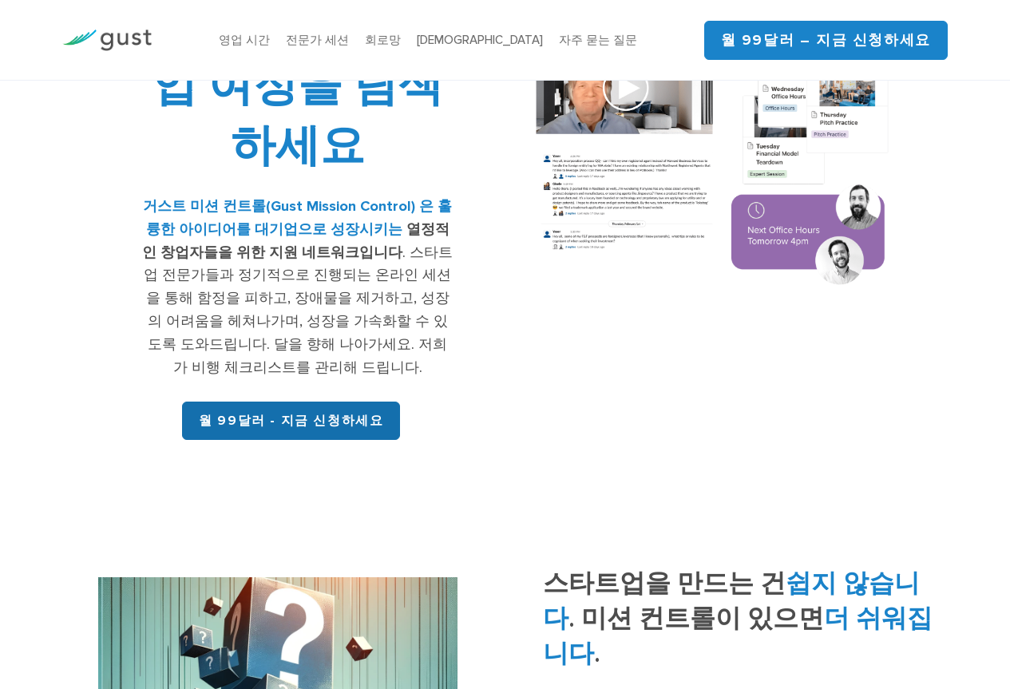 The width and height of the screenshot is (1010, 689). I want to click on a: 영업 시간, so click(244, 40).